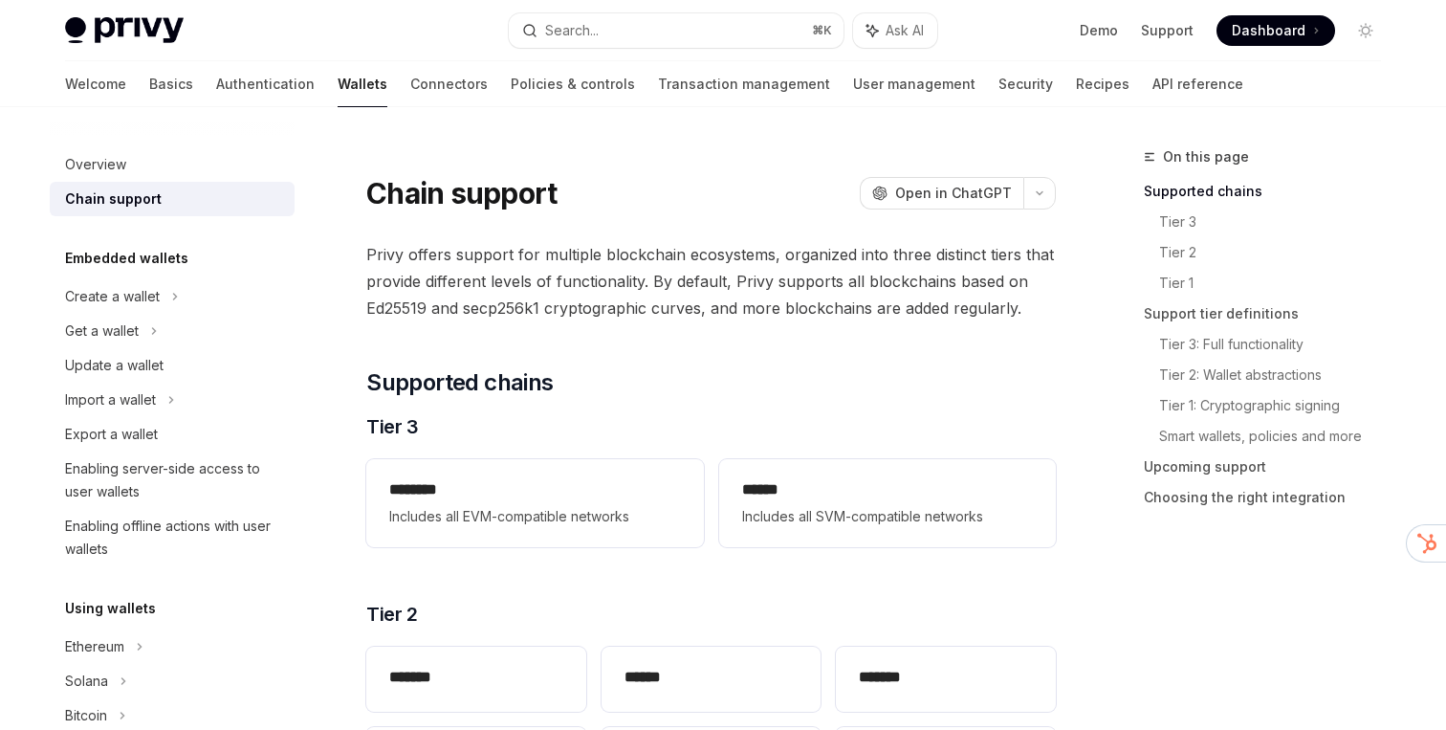  Describe the element at coordinates (954, 193) in the screenshot. I see `span: Open in ChatGPT` at that location.